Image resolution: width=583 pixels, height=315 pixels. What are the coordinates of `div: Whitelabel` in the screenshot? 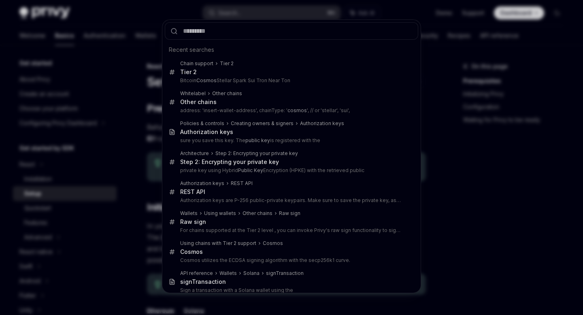 It's located at (193, 93).